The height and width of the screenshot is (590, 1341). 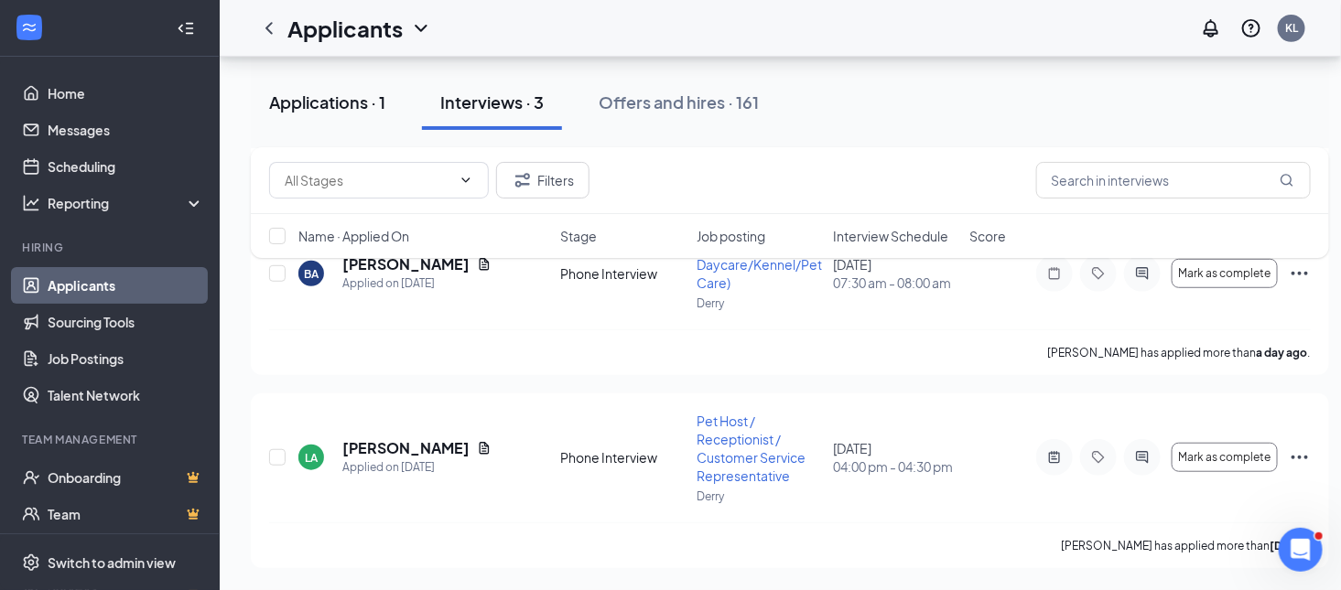 What do you see at coordinates (125, 167) in the screenshot?
I see `a: Scheduling` at bounding box center [125, 167].